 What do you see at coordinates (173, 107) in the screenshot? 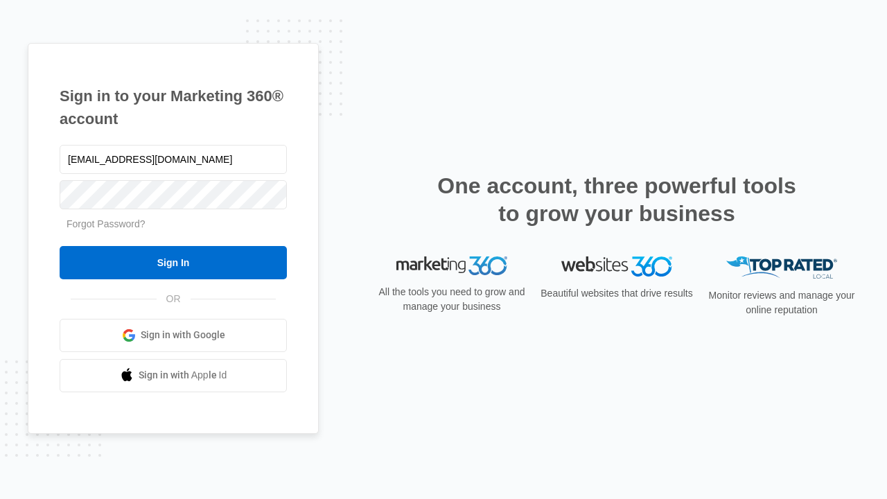
I see `h1: Sign in to your Marketing 360® account` at bounding box center [173, 107].